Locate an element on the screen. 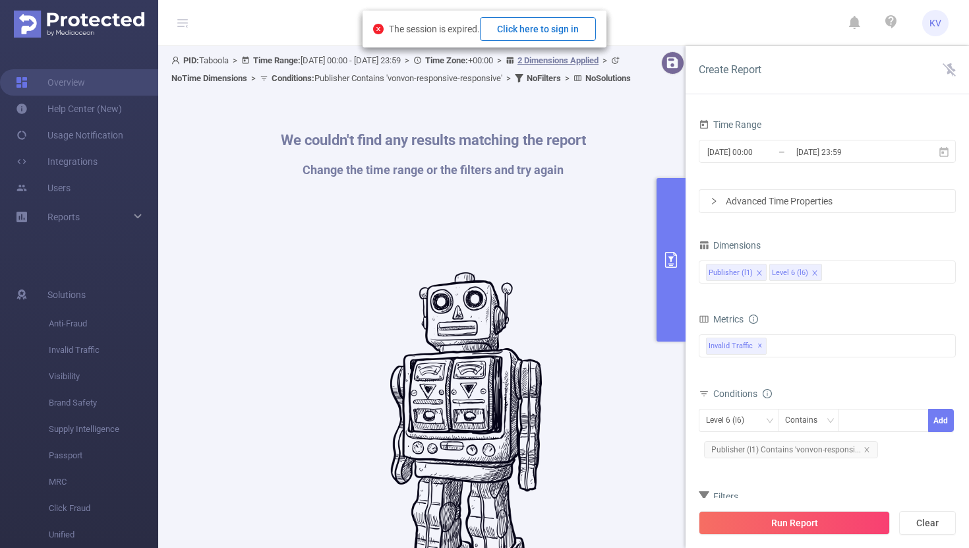 The image size is (969, 548). span: KV is located at coordinates (936, 23).